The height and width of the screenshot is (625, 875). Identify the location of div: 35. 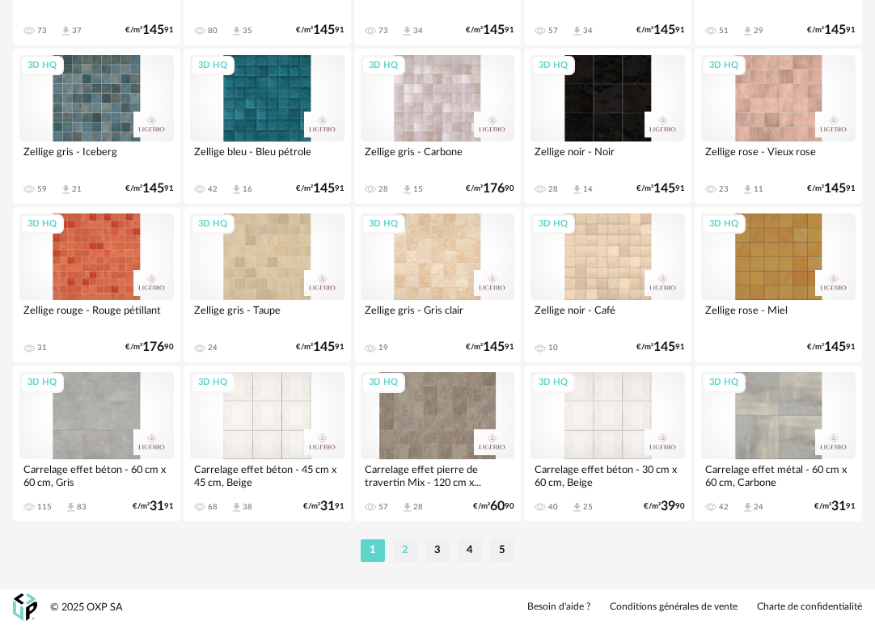
(248, 31).